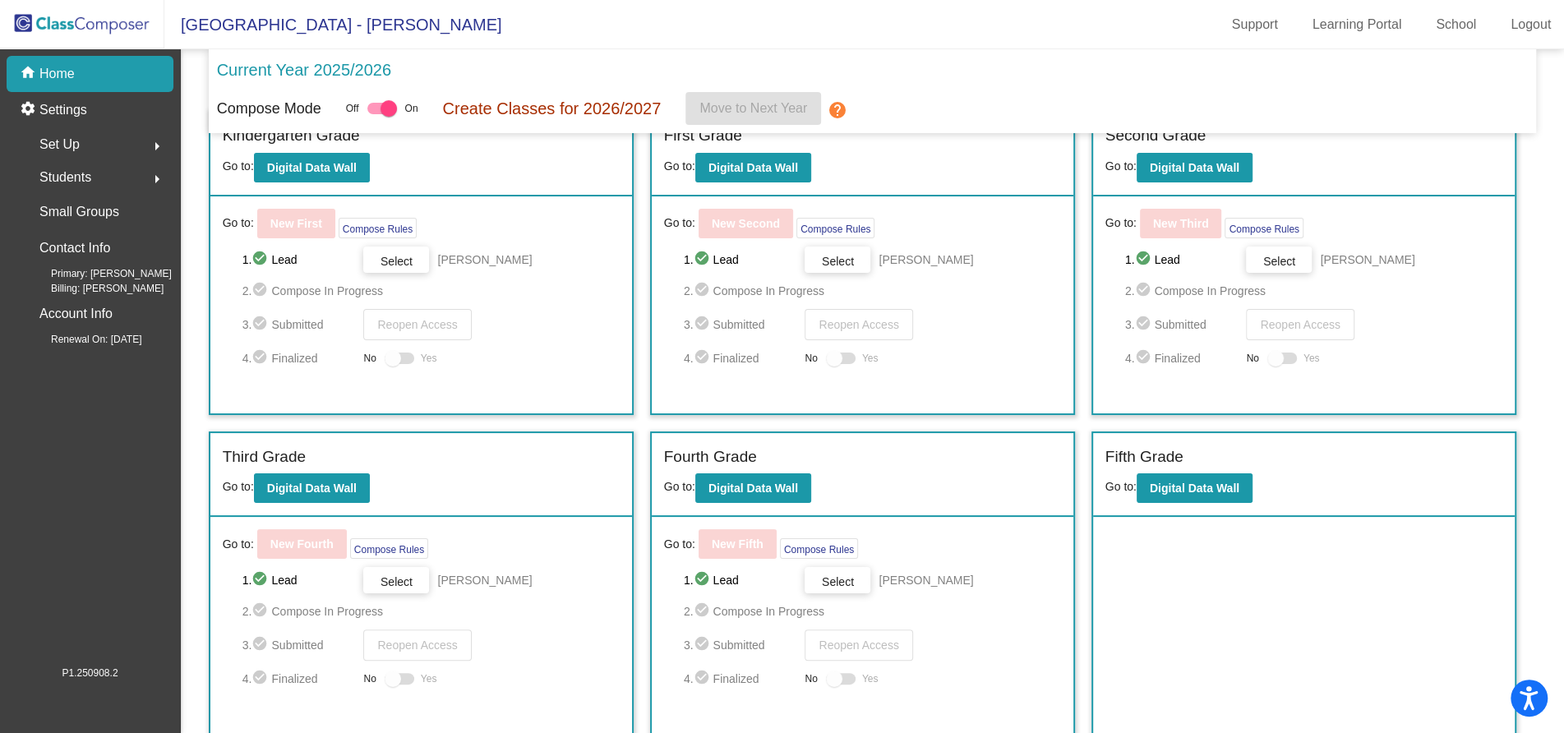 This screenshot has width=1564, height=733. I want to click on mat-icon: home, so click(30, 74).